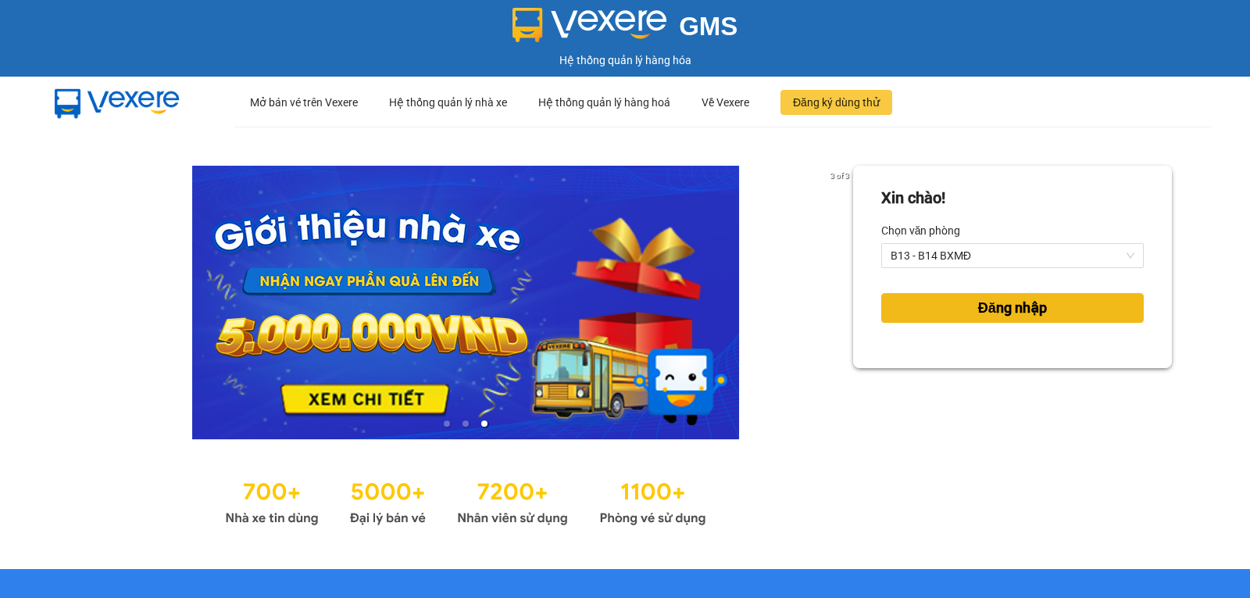 The width and height of the screenshot is (1250, 598). Describe the element at coordinates (1013, 308) in the screenshot. I see `span: Đăng nhập` at that location.